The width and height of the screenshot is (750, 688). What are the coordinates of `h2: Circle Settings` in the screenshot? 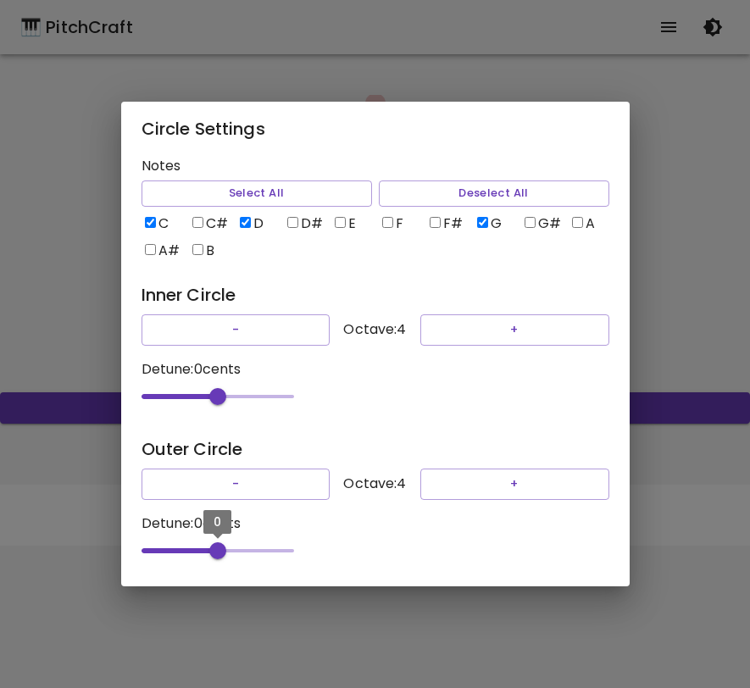 It's located at (376, 129).